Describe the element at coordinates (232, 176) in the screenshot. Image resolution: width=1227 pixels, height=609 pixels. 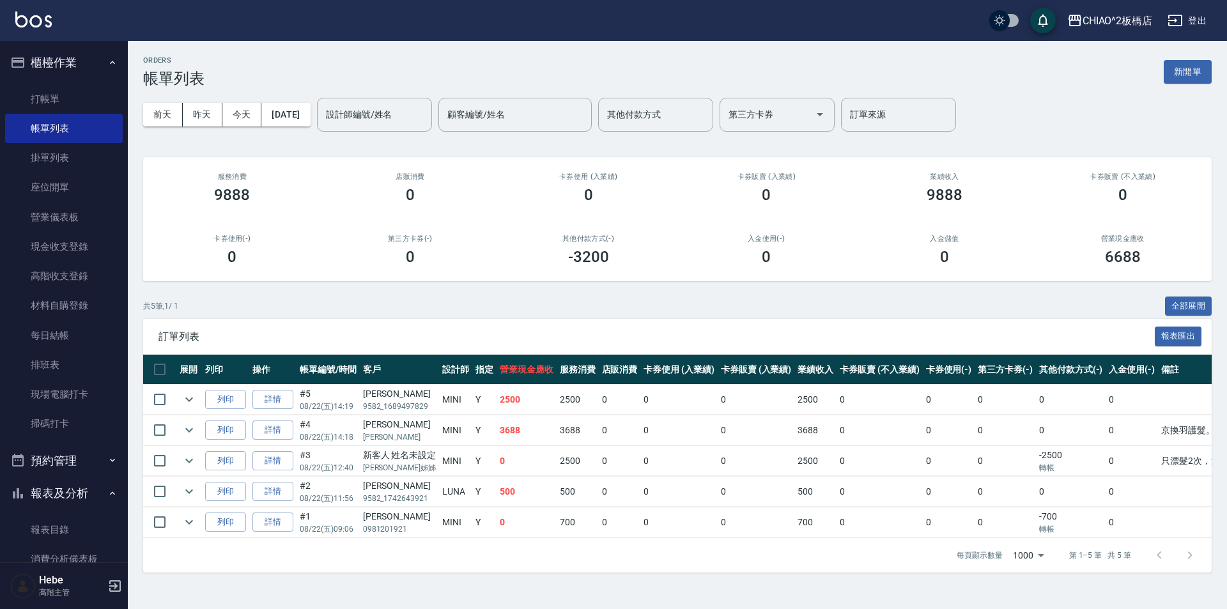
I see `h3: 服務消費` at that location.